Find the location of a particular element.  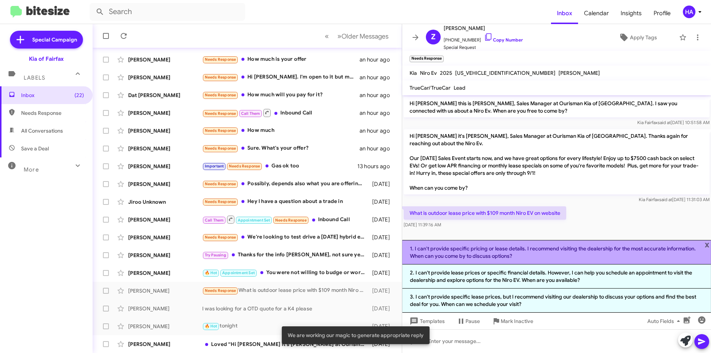

div: How much will you pay for it? is located at coordinates (281, 95).